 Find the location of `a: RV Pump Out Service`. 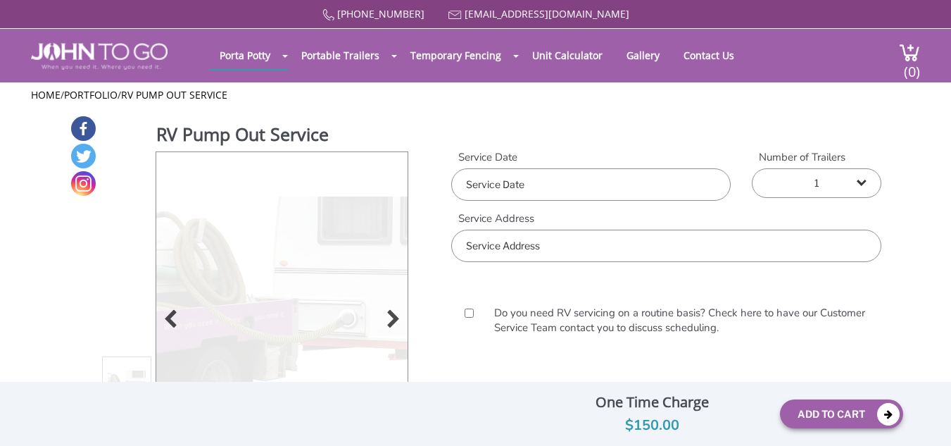

a: RV Pump Out Service is located at coordinates (174, 94).